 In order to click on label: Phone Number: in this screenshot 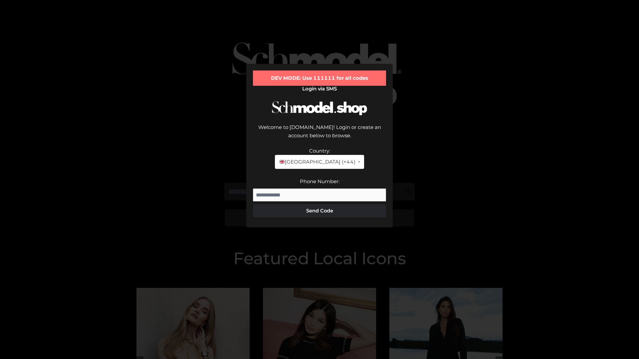, I will do `click(319, 181)`.